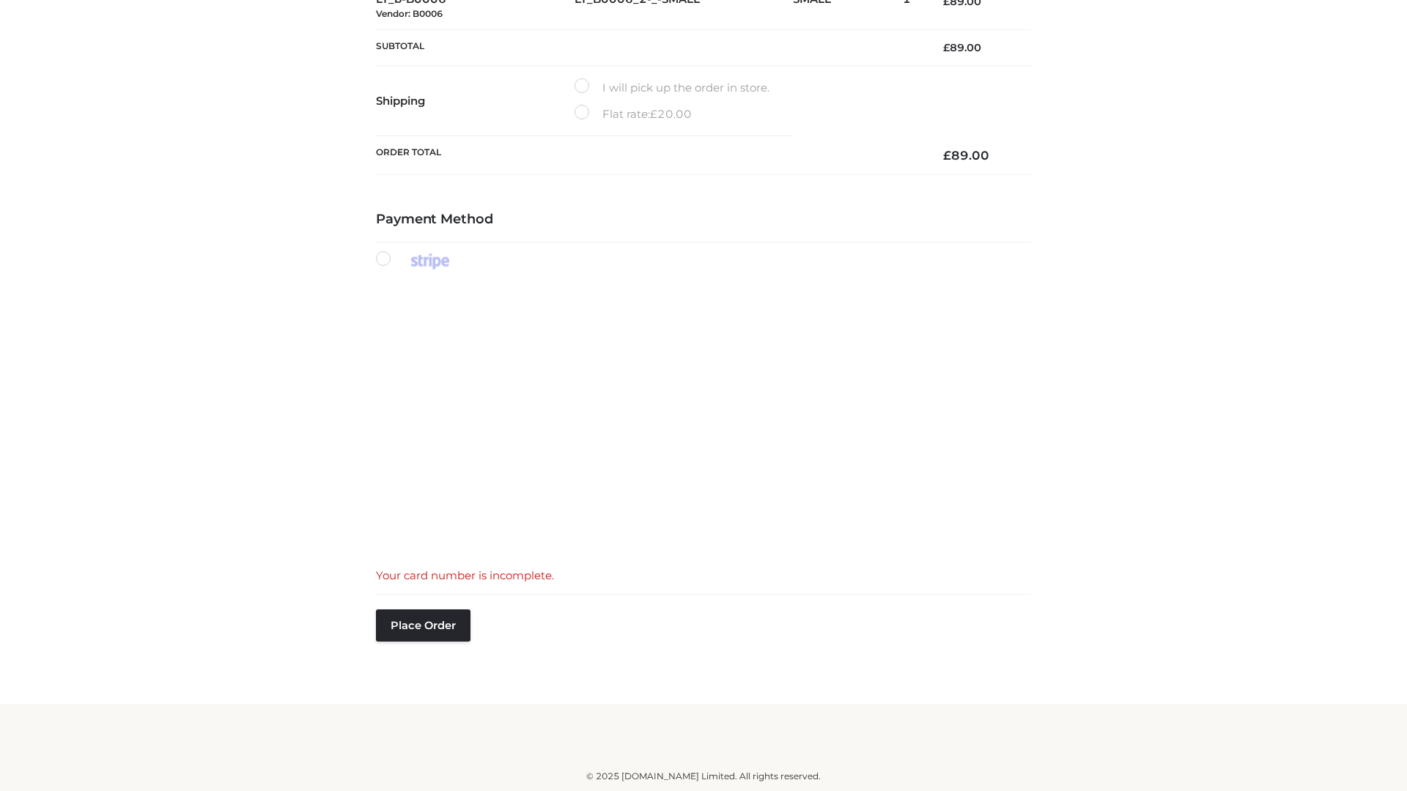  Describe the element at coordinates (703, 576) in the screenshot. I see `div: Your card number is incomplete.` at that location.